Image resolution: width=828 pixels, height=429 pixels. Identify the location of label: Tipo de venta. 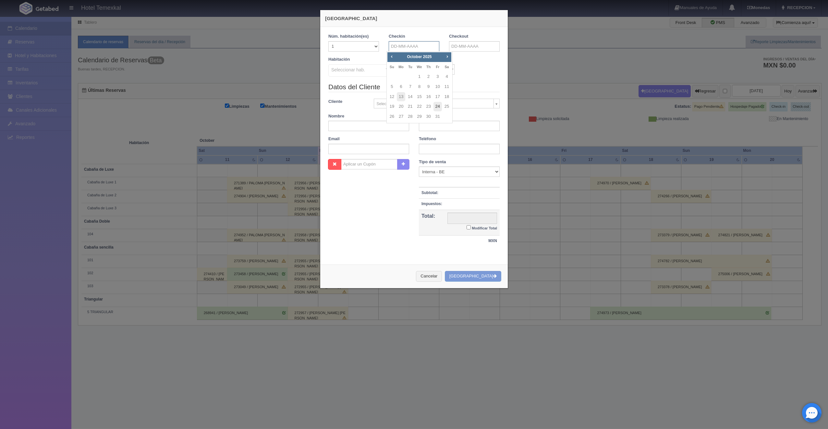
(433, 162).